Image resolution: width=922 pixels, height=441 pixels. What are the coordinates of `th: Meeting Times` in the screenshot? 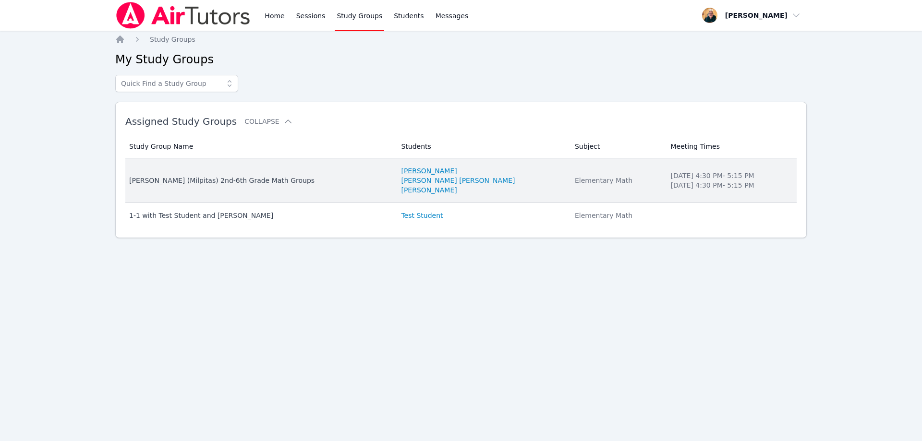 It's located at (731, 147).